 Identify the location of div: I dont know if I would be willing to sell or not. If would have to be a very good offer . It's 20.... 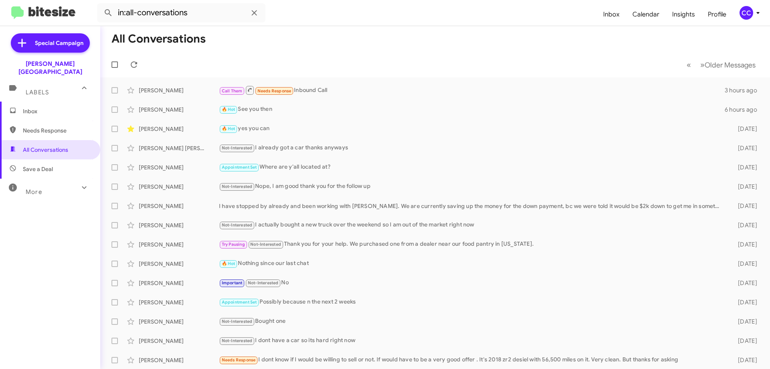
(472, 359).